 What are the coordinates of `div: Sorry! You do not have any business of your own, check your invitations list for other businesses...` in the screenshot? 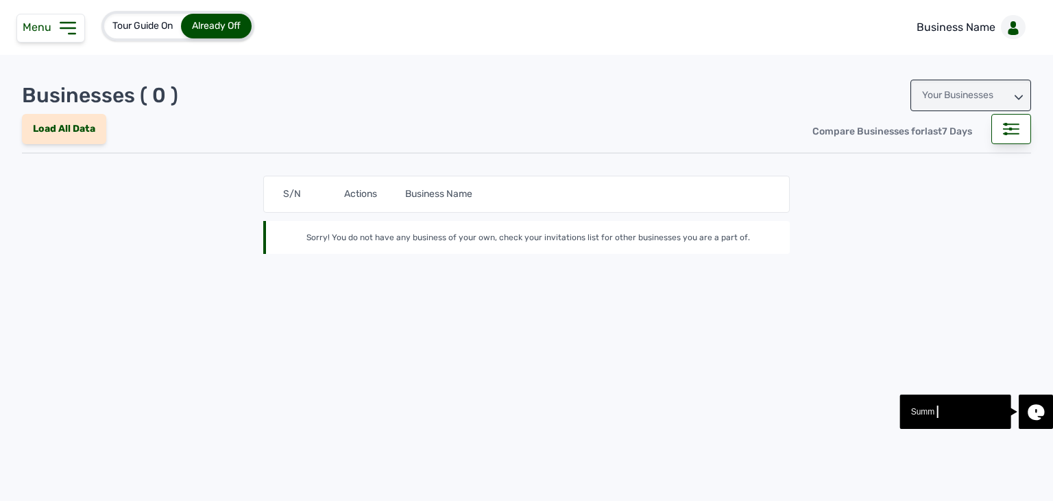 It's located at (528, 237).